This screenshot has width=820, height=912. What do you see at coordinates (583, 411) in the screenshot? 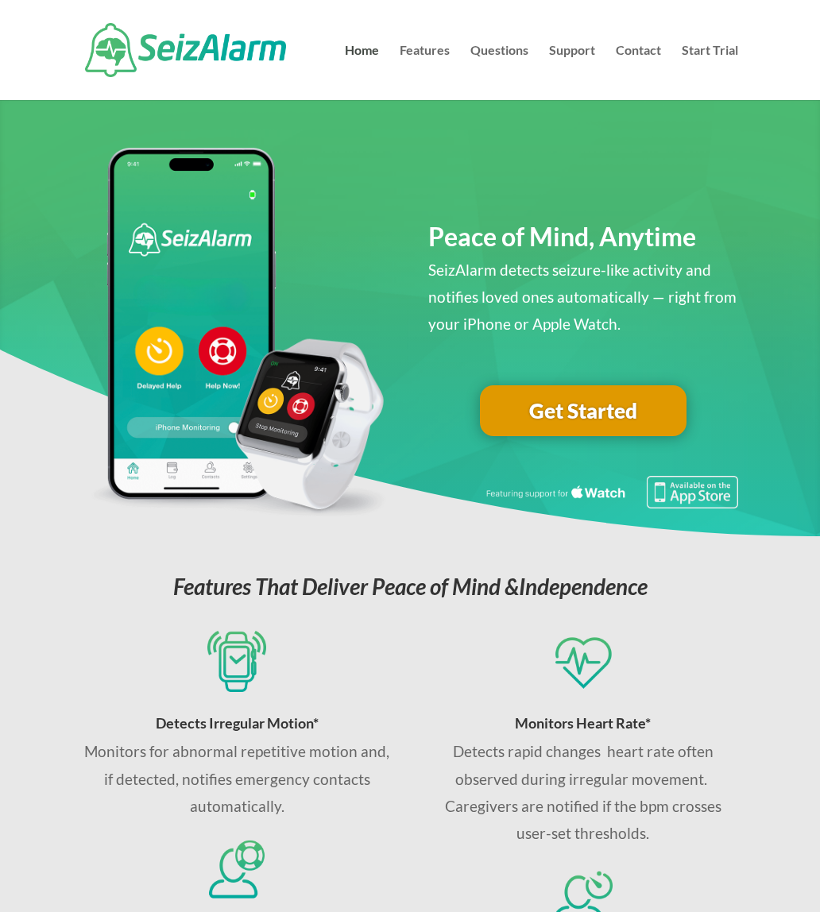
I see `a: Get Started` at bounding box center [583, 411].